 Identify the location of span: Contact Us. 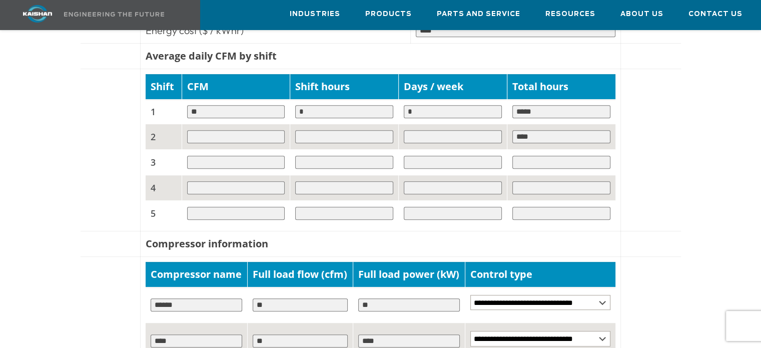
(715, 14).